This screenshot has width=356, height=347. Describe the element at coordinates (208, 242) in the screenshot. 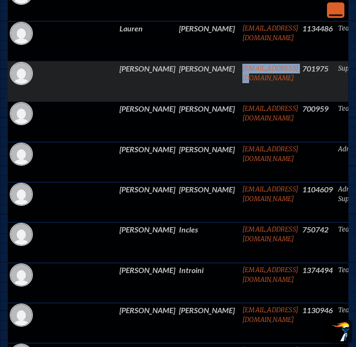

I see `td: Incles` at that location.